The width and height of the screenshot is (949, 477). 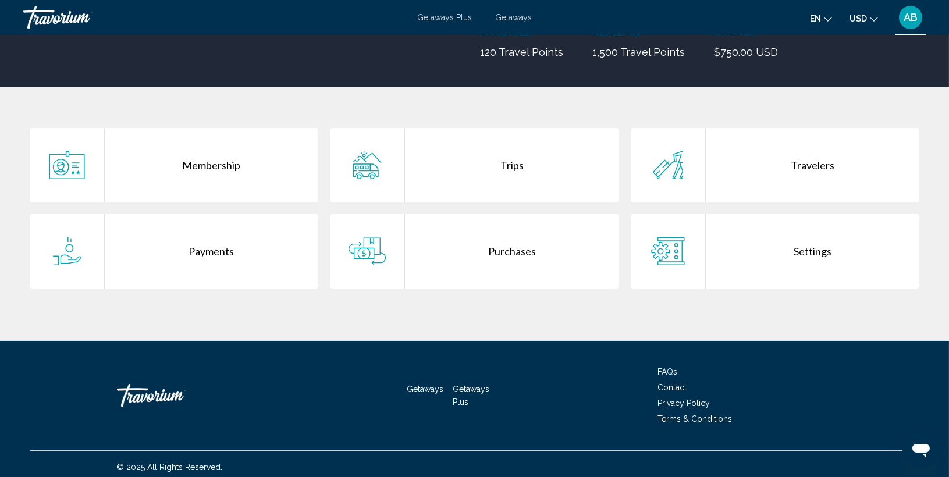 What do you see at coordinates (775, 251) in the screenshot?
I see `a: Settings` at bounding box center [775, 251].